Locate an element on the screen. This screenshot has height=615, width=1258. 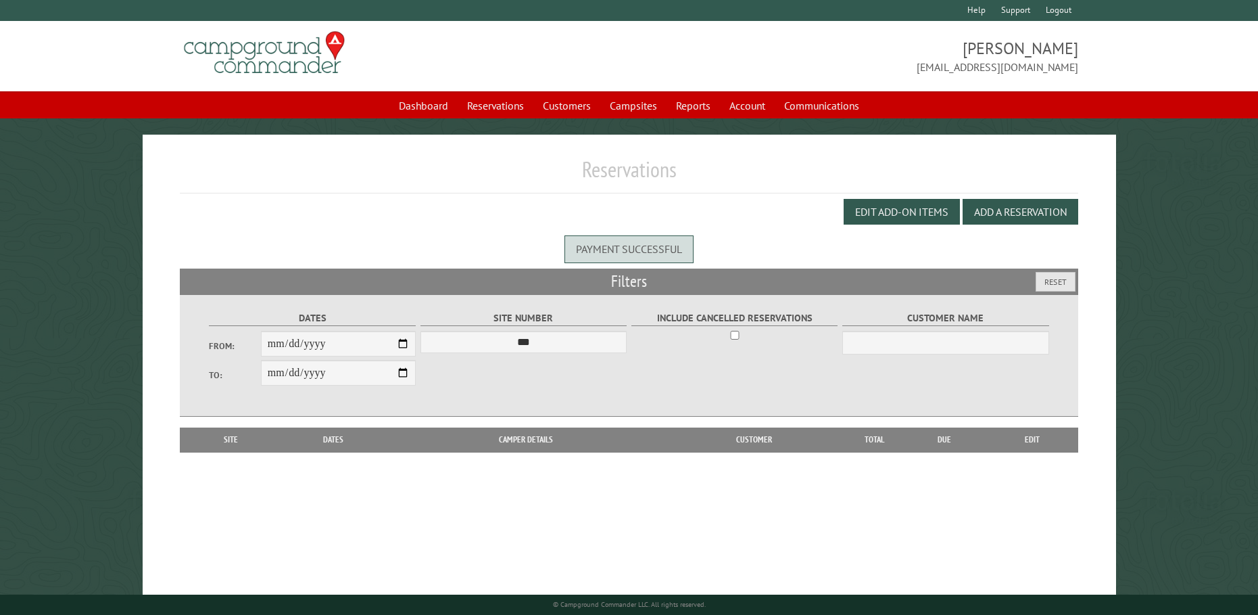
button: Reset is located at coordinates (1056, 281).